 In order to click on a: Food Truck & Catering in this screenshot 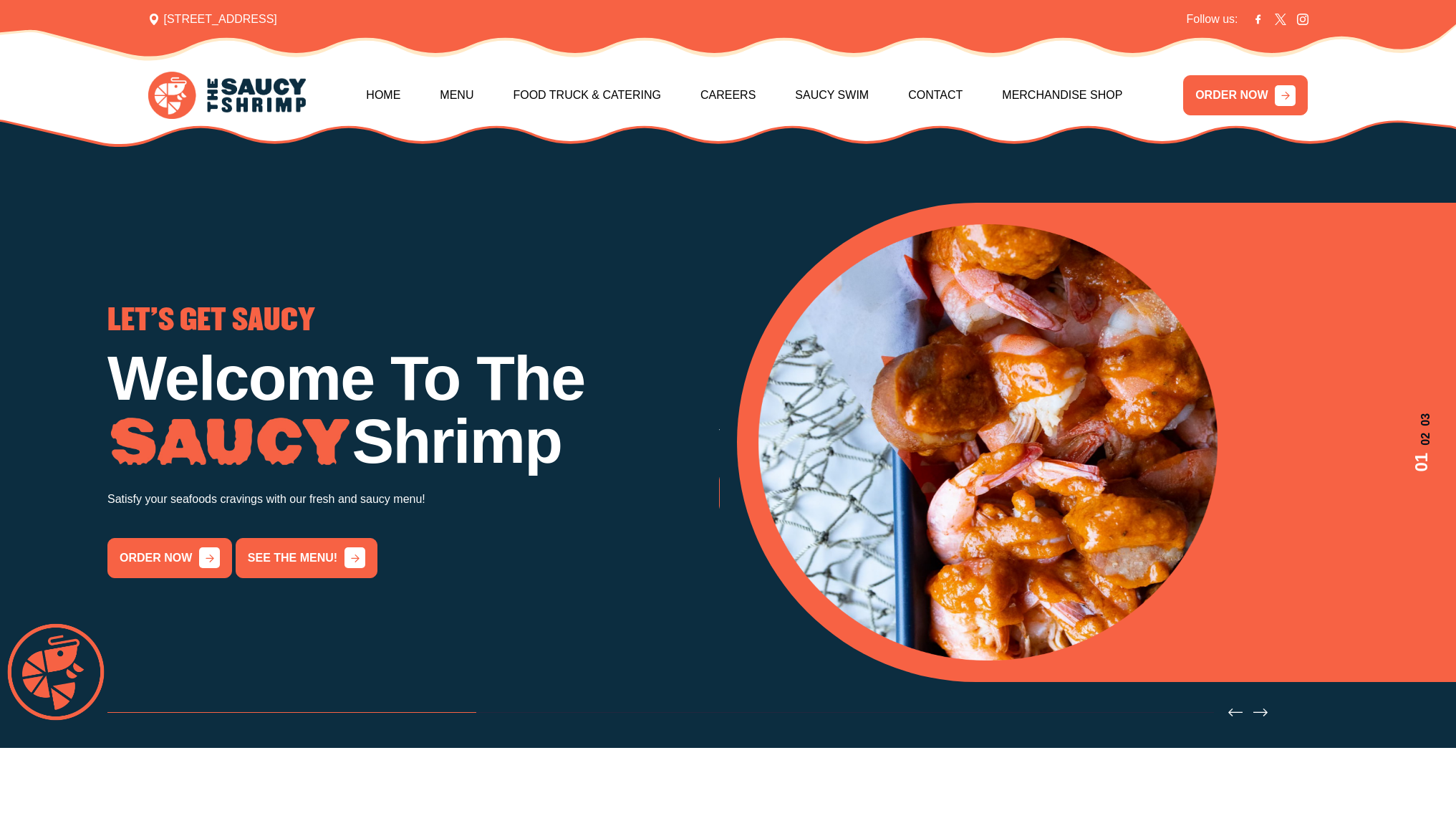, I will do `click(587, 95)`.